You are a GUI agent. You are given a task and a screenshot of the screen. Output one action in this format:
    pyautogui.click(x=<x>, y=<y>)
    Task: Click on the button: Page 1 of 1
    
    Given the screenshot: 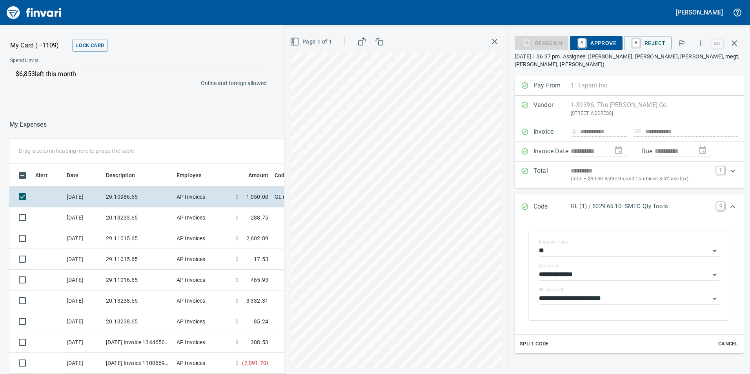 What is the action you would take?
    pyautogui.click(x=311, y=42)
    